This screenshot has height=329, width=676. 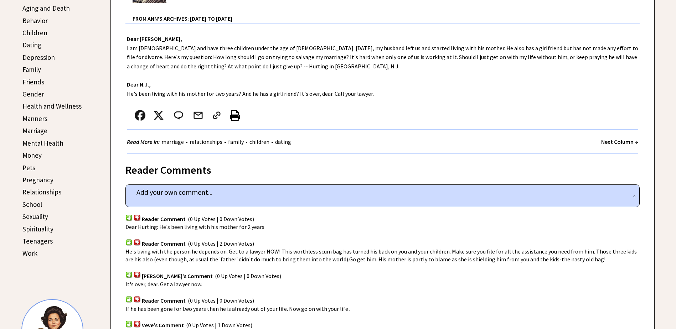 What do you see at coordinates (221, 244) in the screenshot?
I see `span: (0 Up Votes | 2 Down Votes)` at bounding box center [221, 244].